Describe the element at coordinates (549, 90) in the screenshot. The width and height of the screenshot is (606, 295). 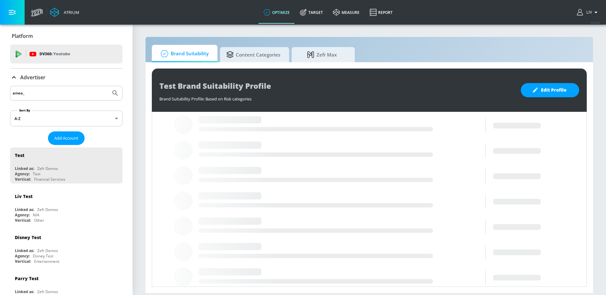
I see `button: Edit Profile` at that location.